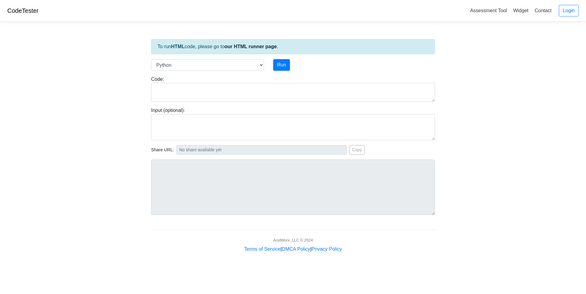 The height and width of the screenshot is (294, 586). Describe the element at coordinates (296, 249) in the screenshot. I see `a: DMCA Policy` at that location.